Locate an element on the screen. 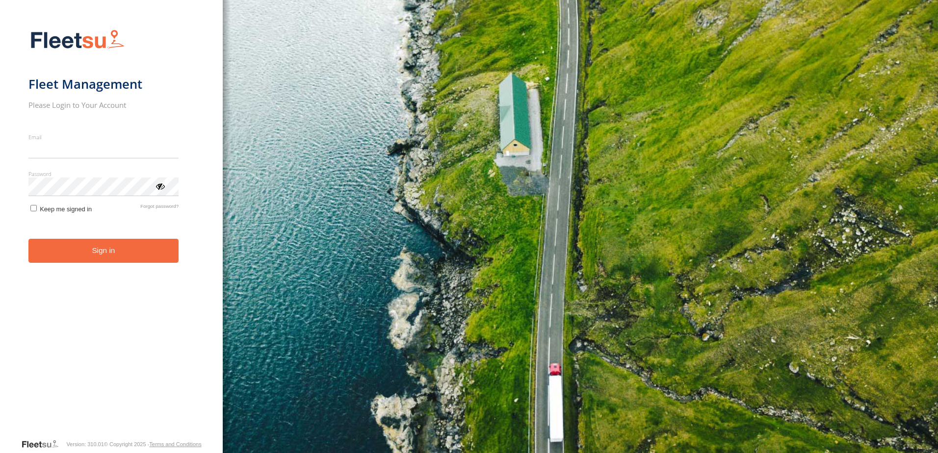 This screenshot has width=938, height=453. input: Keep me signed in is located at coordinates (33, 208).